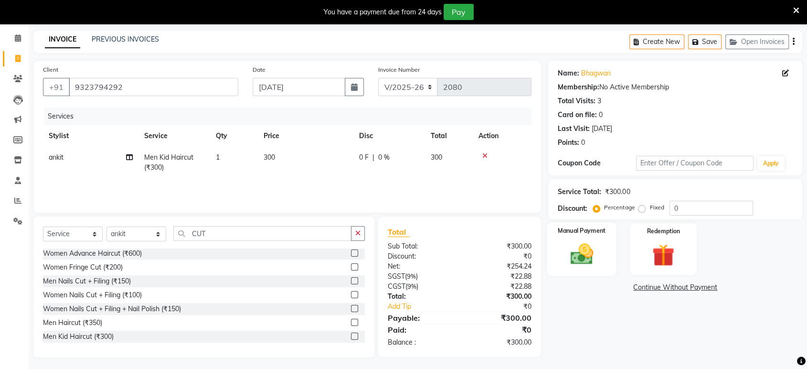 The image size is (807, 369). I want to click on label: Manual Payment, so click(582, 230).